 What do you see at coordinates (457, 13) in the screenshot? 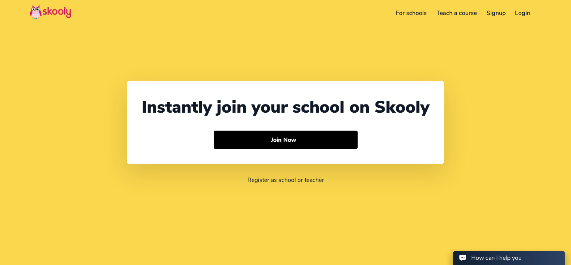
I see `a: Teach a course` at bounding box center [457, 13].